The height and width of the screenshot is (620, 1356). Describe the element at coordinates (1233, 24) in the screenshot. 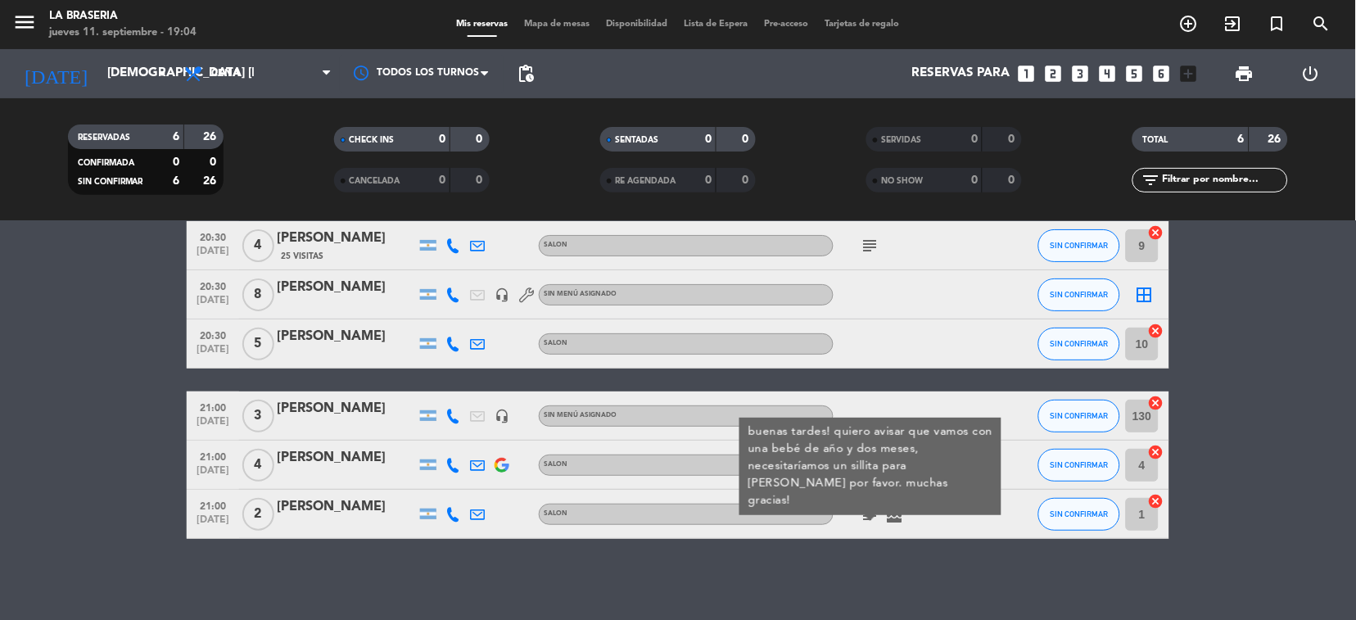

I see `i: exit_to_app` at that location.